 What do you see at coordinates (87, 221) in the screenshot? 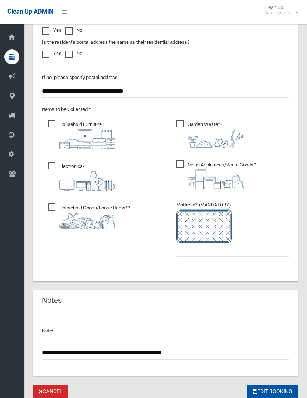
I see `img: b13cc3517677393f34c0a387616ef184.png` at bounding box center [87, 221].